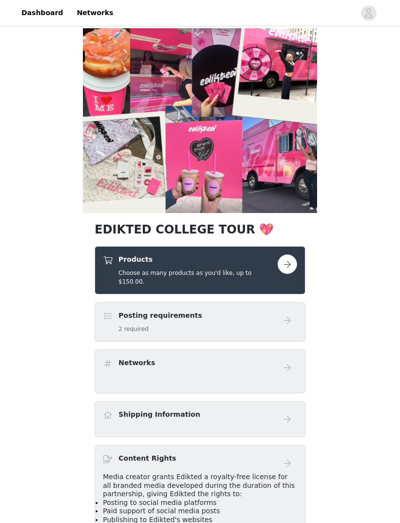  What do you see at coordinates (137, 363) in the screenshot?
I see `h4: Networks` at bounding box center [137, 363].